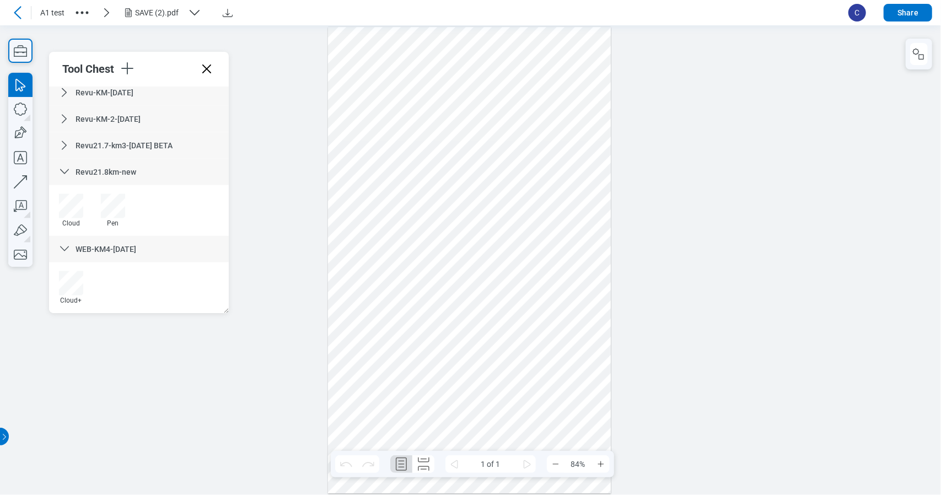 The width and height of the screenshot is (941, 495). What do you see at coordinates (52, 13) in the screenshot?
I see `span: A1 test` at bounding box center [52, 13].